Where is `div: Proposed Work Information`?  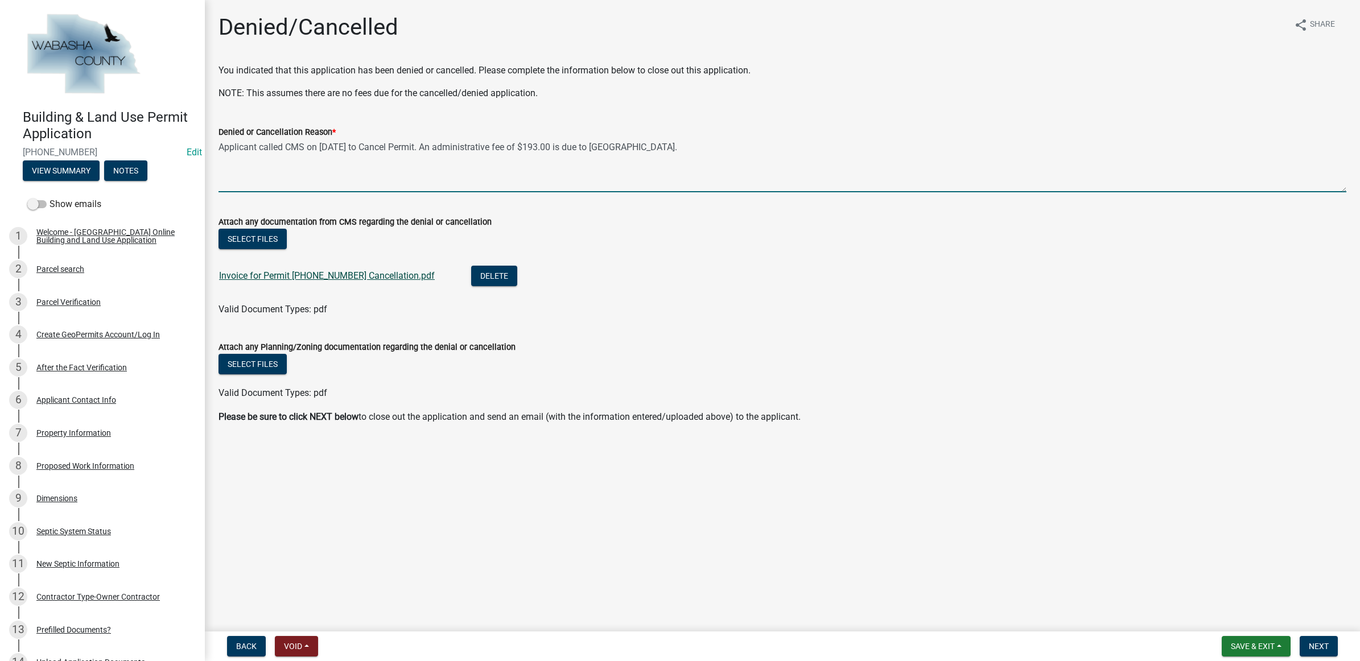 div: Proposed Work Information is located at coordinates (85, 466).